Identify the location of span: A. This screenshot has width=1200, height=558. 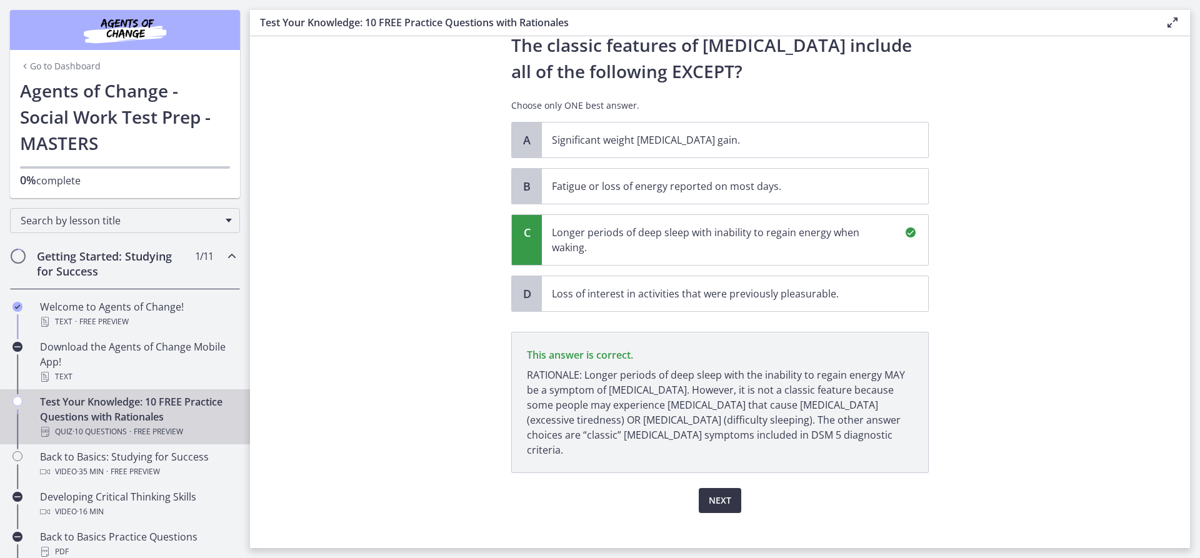
(527, 140).